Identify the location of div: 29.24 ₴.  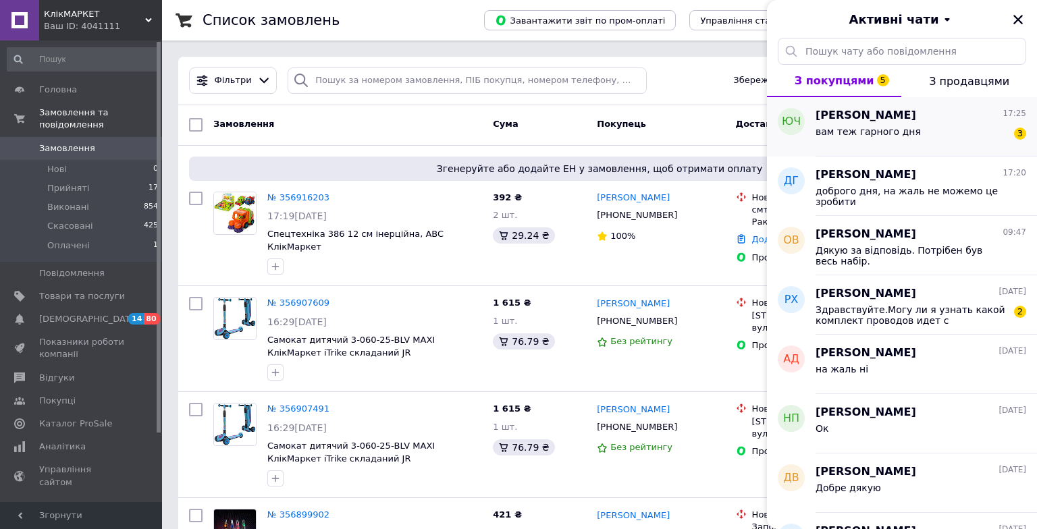
(523, 236).